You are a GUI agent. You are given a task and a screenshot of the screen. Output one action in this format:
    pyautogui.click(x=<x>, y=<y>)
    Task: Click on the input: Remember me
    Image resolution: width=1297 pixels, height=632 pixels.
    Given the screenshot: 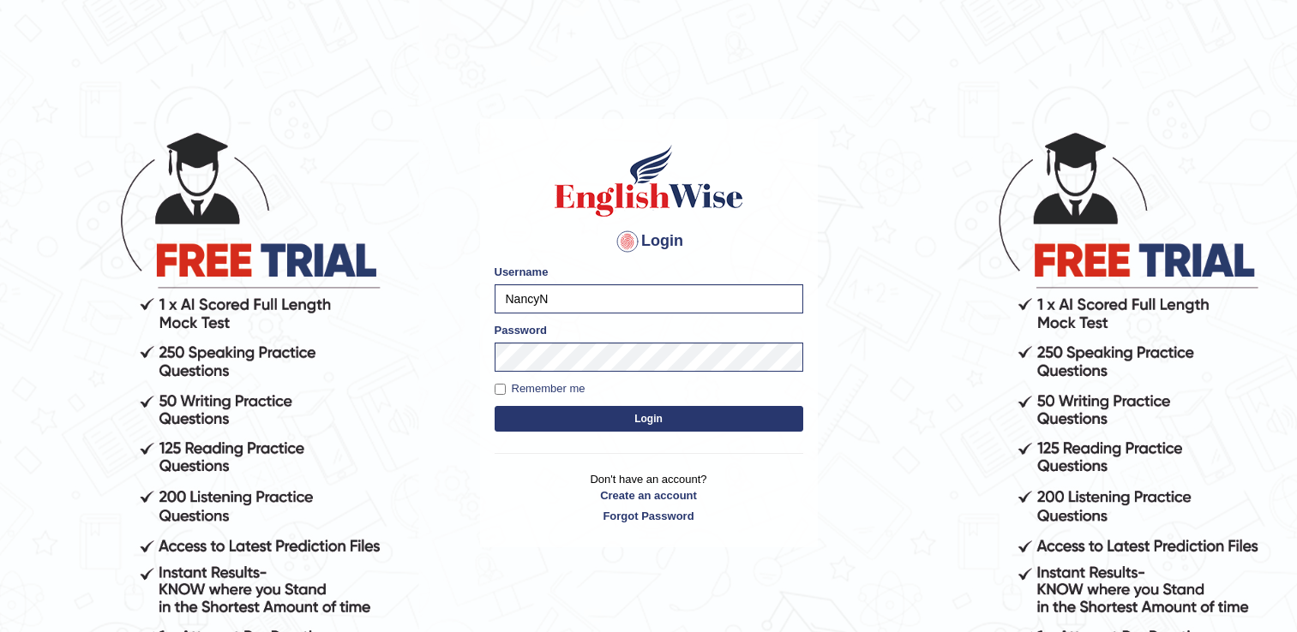 What is the action you would take?
    pyautogui.click(x=500, y=389)
    